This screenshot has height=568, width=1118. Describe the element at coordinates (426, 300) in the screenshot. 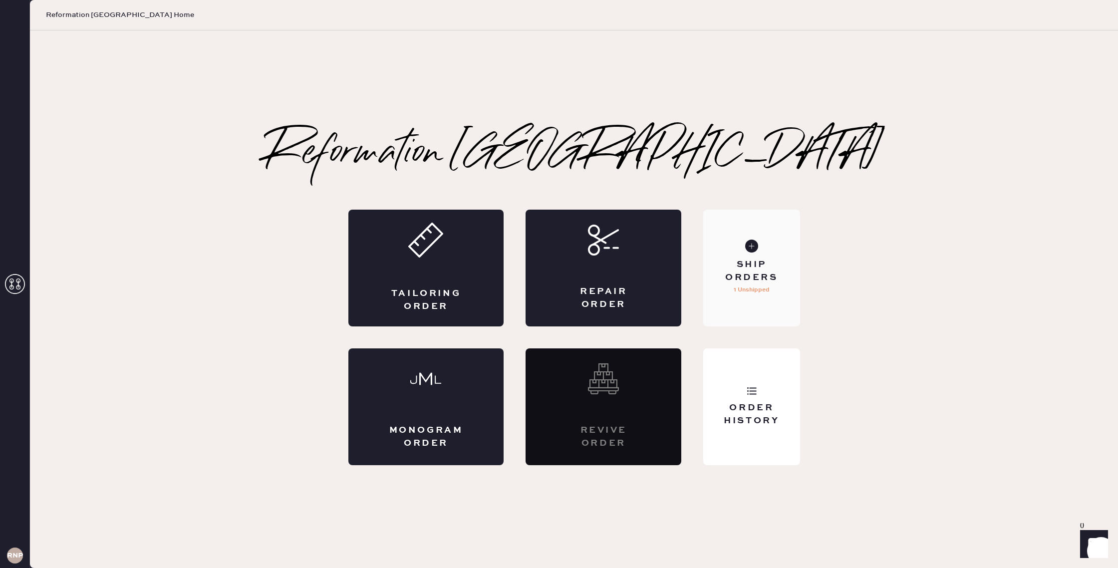

I see `div: Tailoring Order` at that location.